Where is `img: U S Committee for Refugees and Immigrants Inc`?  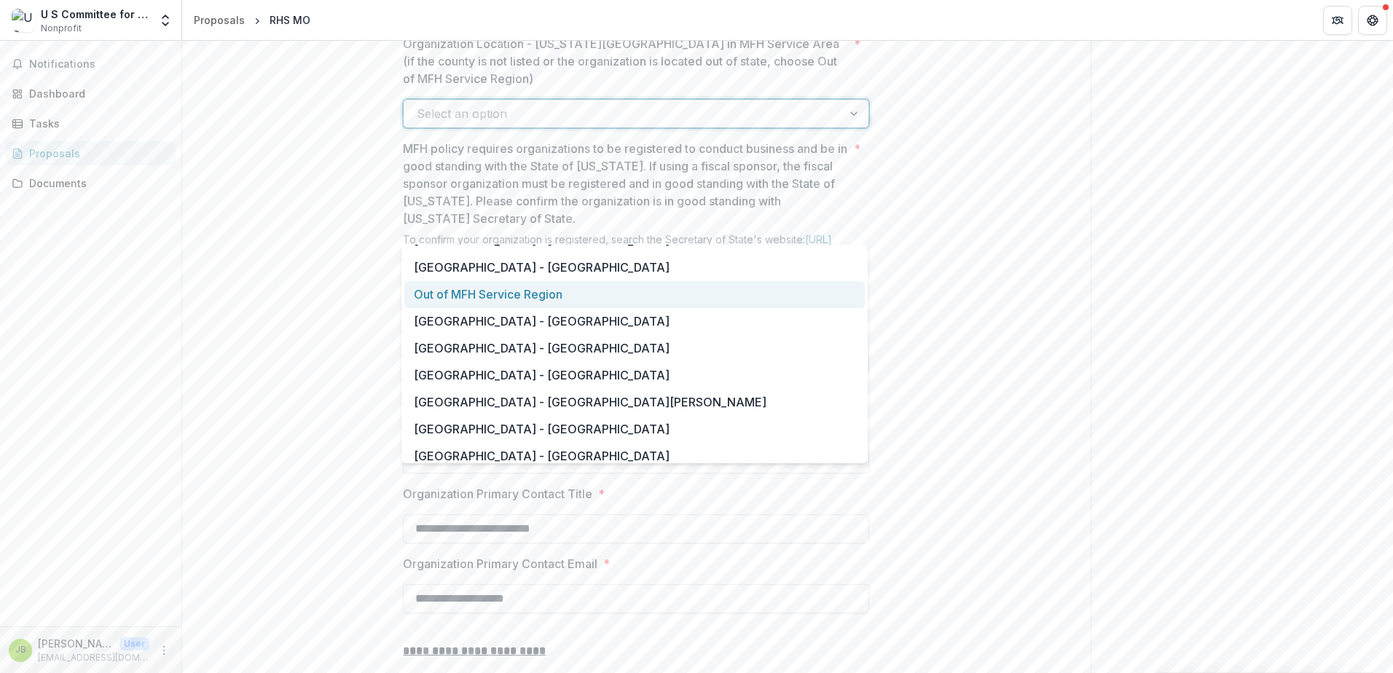
img: U S Committee for Refugees and Immigrants Inc is located at coordinates (23, 20).